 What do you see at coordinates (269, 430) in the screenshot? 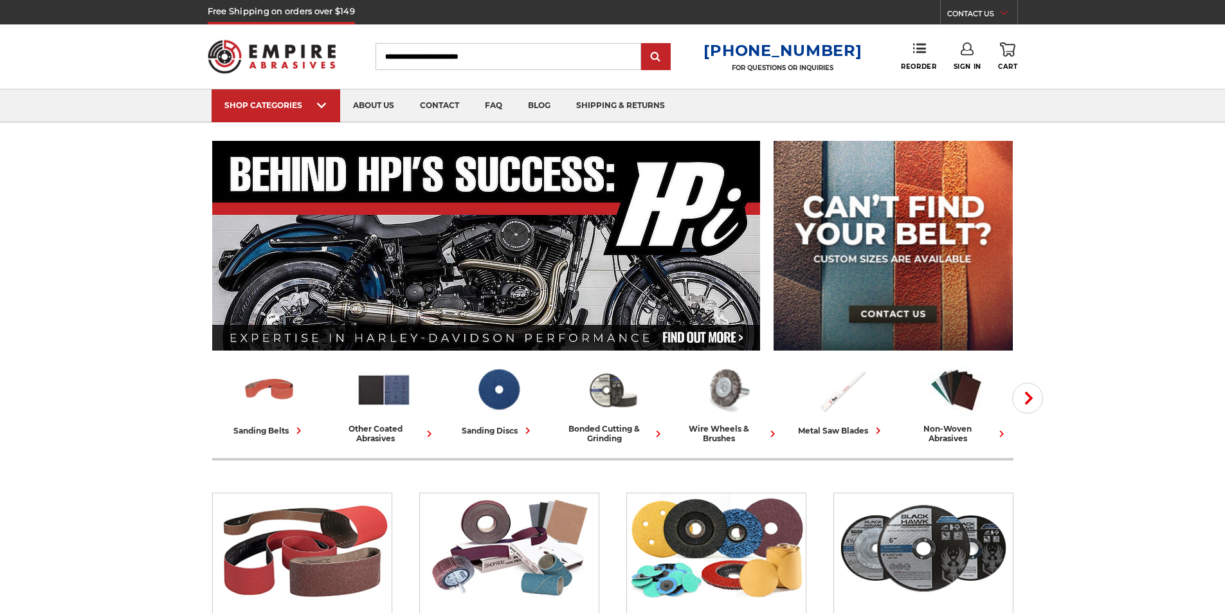
I see `div: sanding belts` at bounding box center [269, 430].